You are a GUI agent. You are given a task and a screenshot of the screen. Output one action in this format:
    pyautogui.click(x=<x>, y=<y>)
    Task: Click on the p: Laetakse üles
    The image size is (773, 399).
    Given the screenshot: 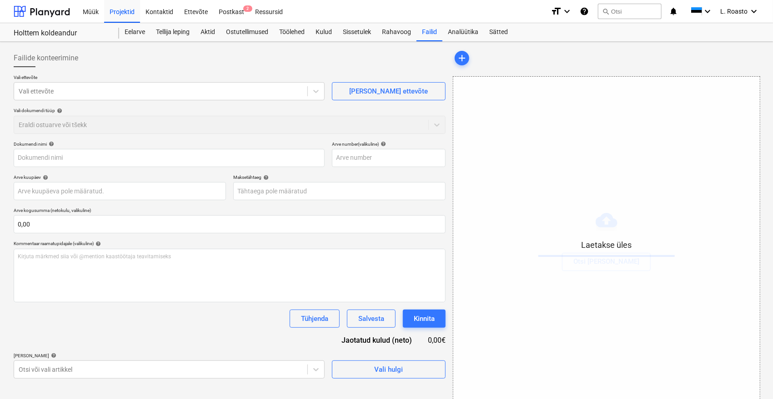 What is the action you would take?
    pyautogui.click(x=606, y=245)
    